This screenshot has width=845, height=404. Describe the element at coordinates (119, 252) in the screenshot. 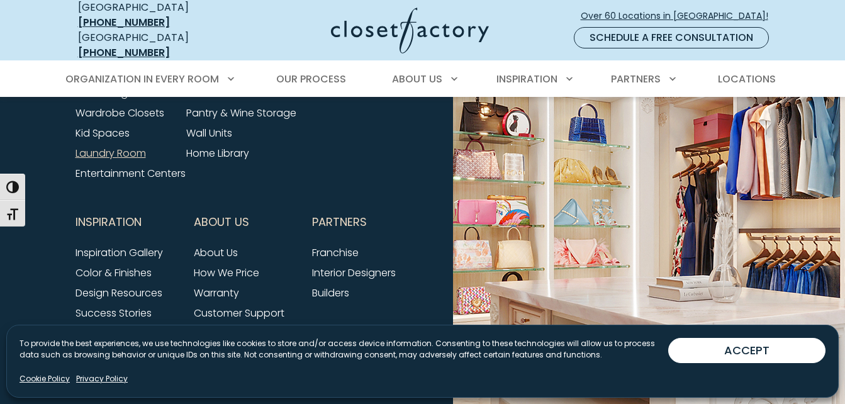

I see `a: Inspiration Gallery` at that location.